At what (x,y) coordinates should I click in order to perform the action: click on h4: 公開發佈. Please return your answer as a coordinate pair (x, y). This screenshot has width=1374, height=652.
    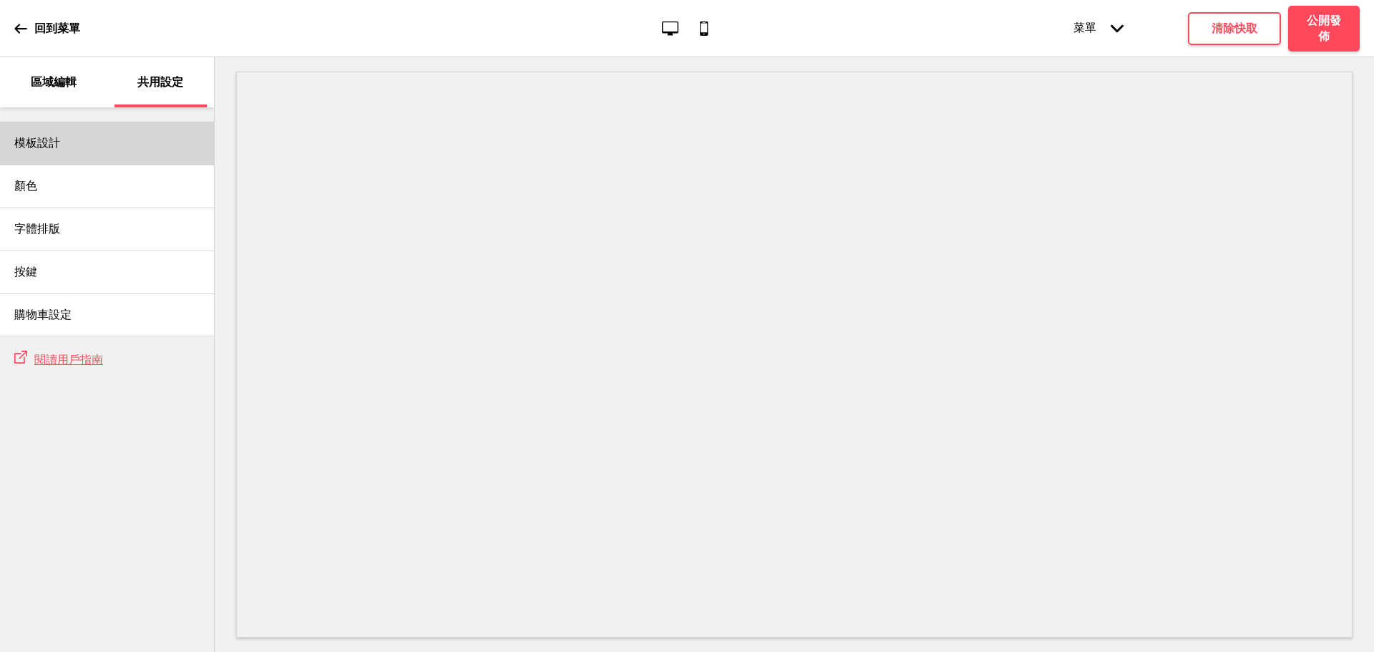
    Looking at the image, I should click on (1324, 29).